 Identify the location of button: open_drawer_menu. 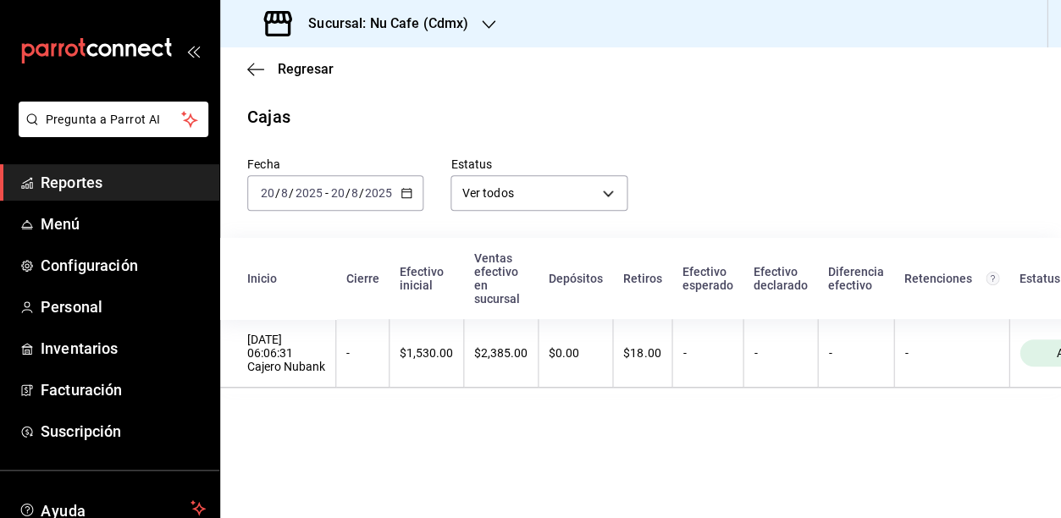
(193, 51).